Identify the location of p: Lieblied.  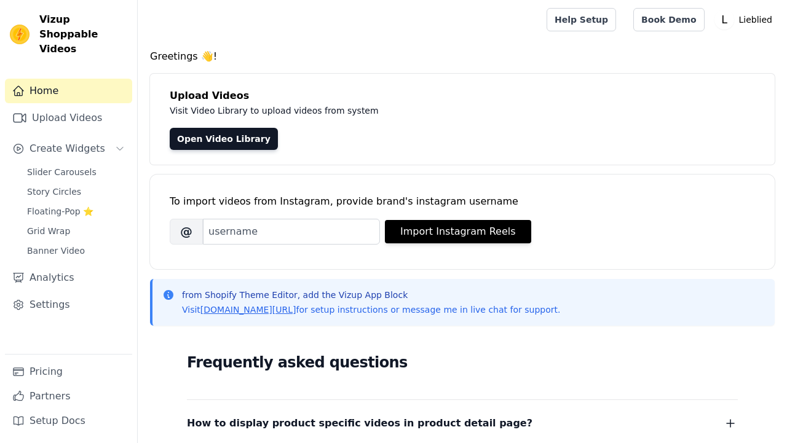
(755, 20).